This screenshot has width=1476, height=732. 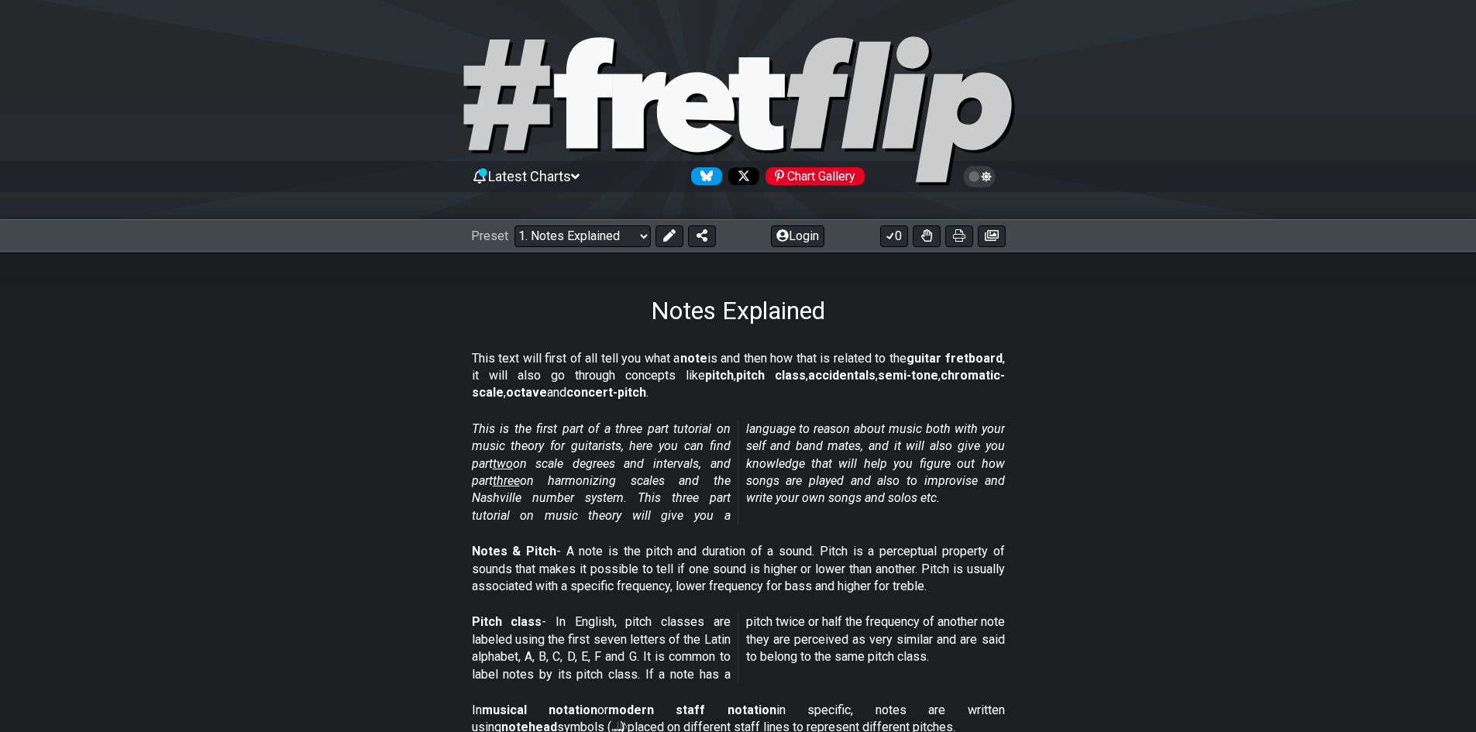 I want to click on span: three, so click(x=506, y=480).